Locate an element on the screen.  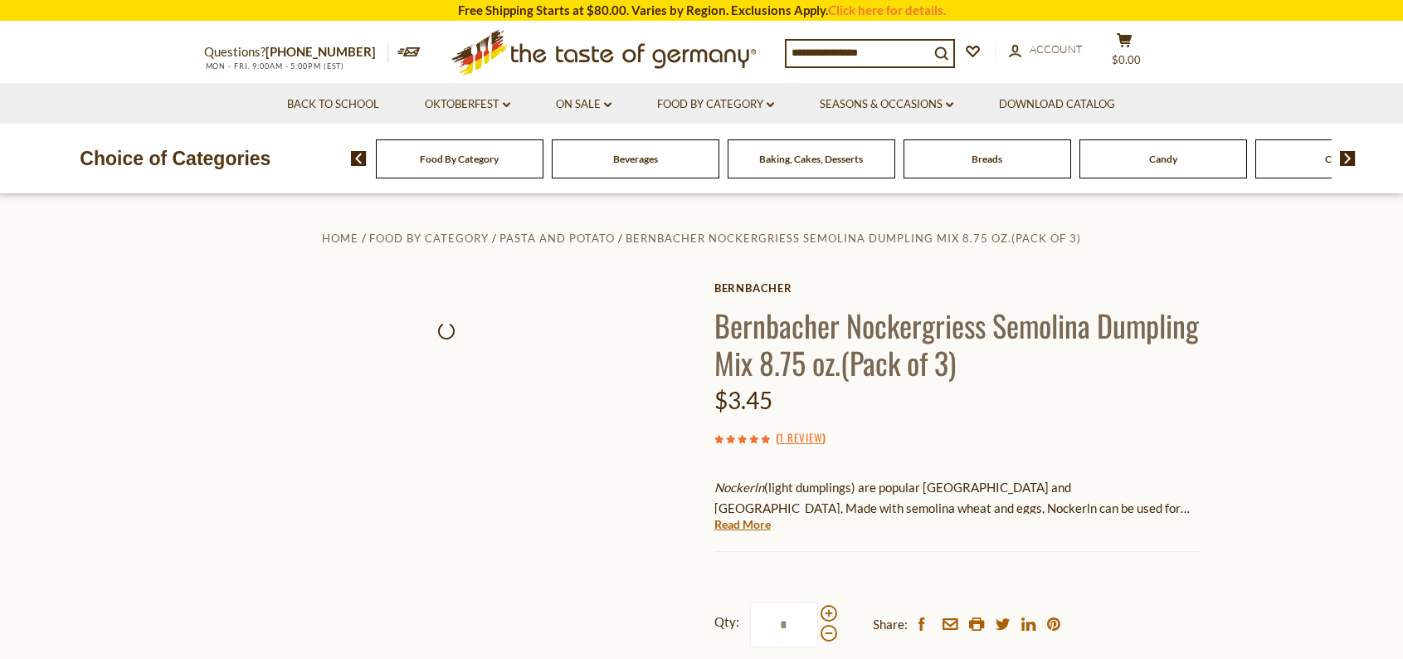
a: Home is located at coordinates (340, 238).